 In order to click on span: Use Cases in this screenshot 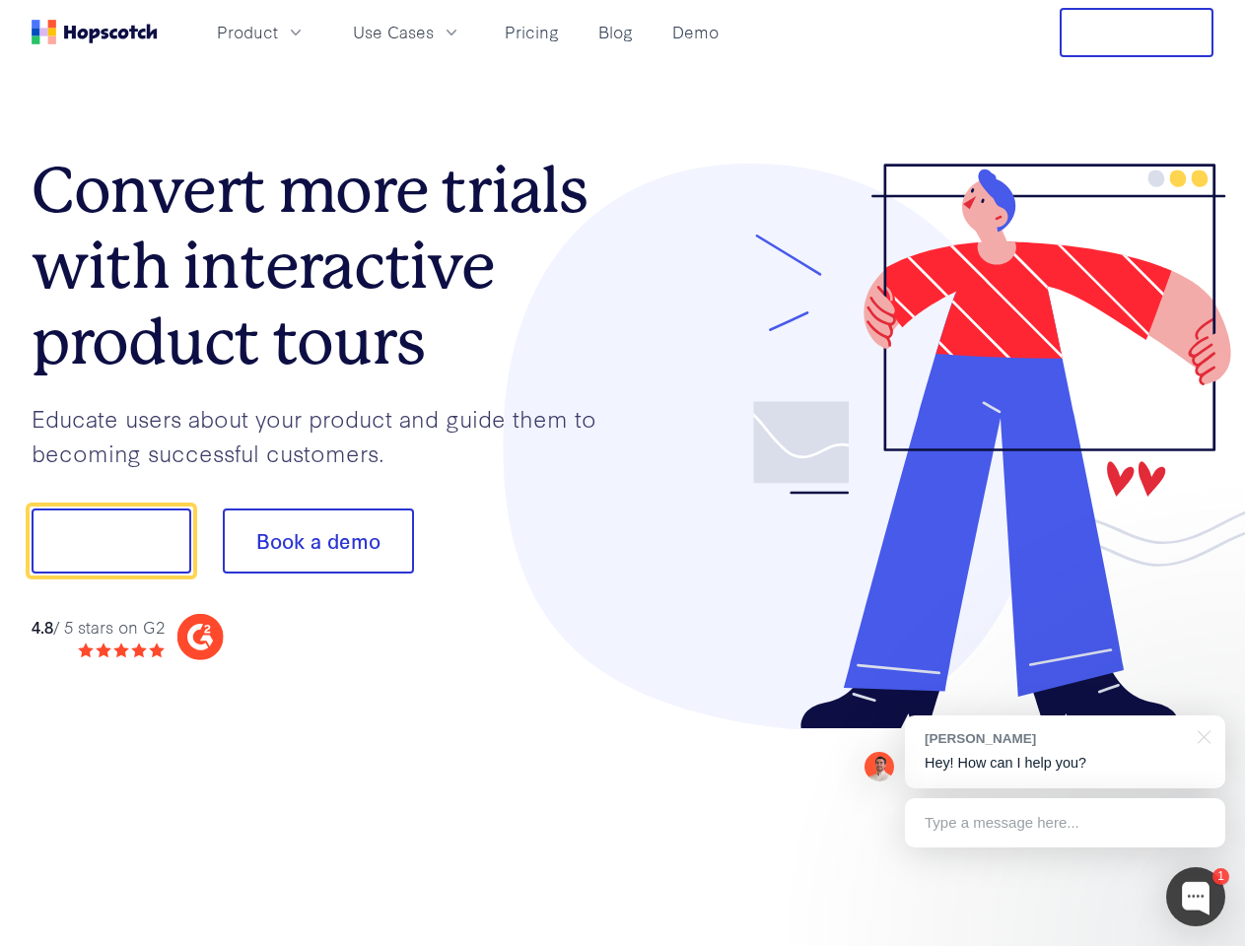, I will do `click(393, 32)`.